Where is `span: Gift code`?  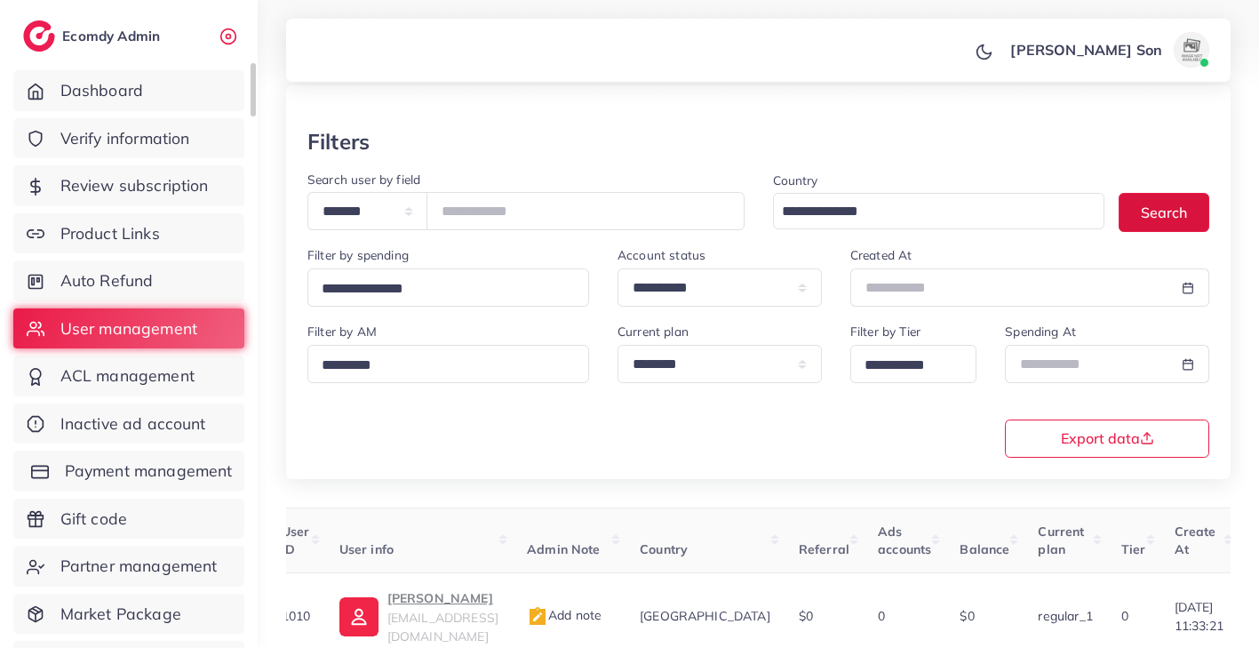
span: Gift code is located at coordinates (93, 519).